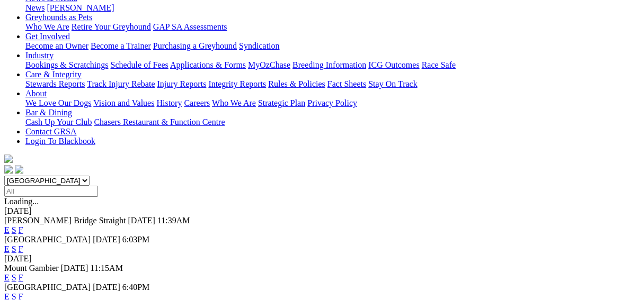  I want to click on a: Applications & Forms, so click(208, 65).